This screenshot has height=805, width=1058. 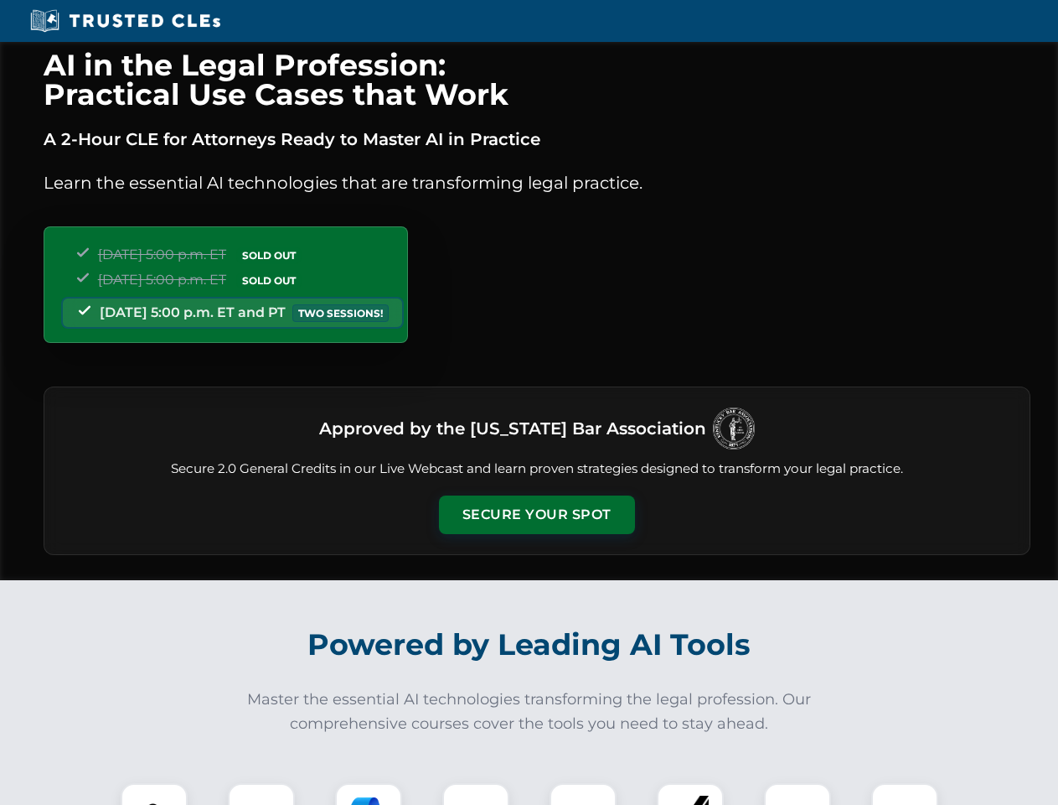 What do you see at coordinates (537, 80) in the screenshot?
I see `h1: AI in the Legal Profession: Practical Use Cases that Work` at bounding box center [537, 80].